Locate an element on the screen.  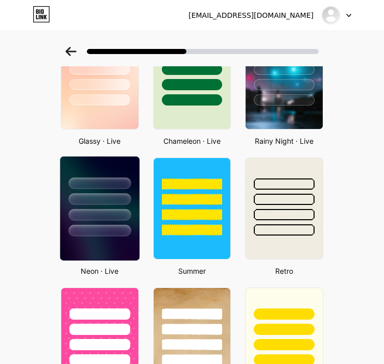
div: Glassy · Live is located at coordinates (100, 141).